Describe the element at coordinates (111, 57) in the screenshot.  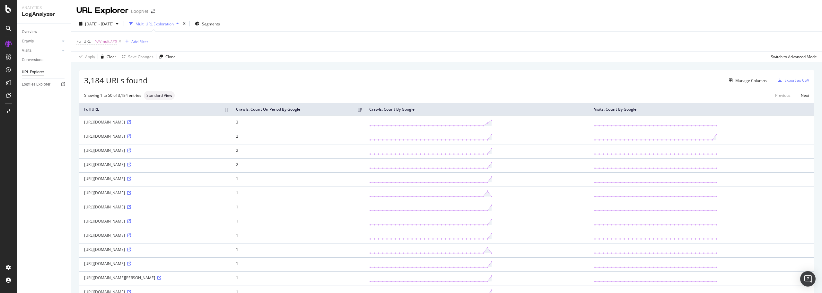
I see `div: Clear` at that location.